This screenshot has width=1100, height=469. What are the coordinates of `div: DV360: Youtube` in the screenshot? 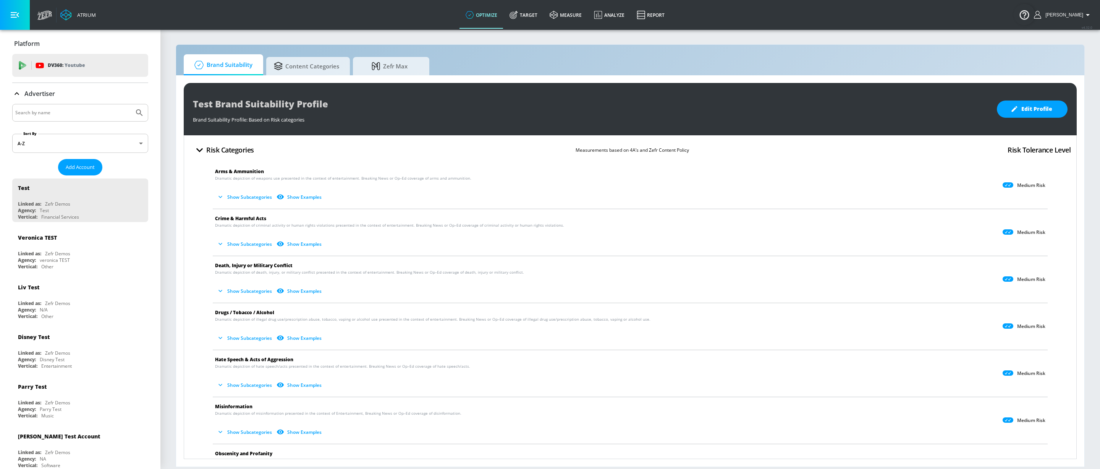 It's located at (80, 65).